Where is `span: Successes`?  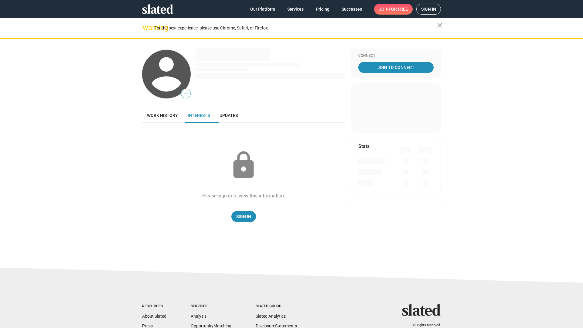
span: Successes is located at coordinates (352, 9).